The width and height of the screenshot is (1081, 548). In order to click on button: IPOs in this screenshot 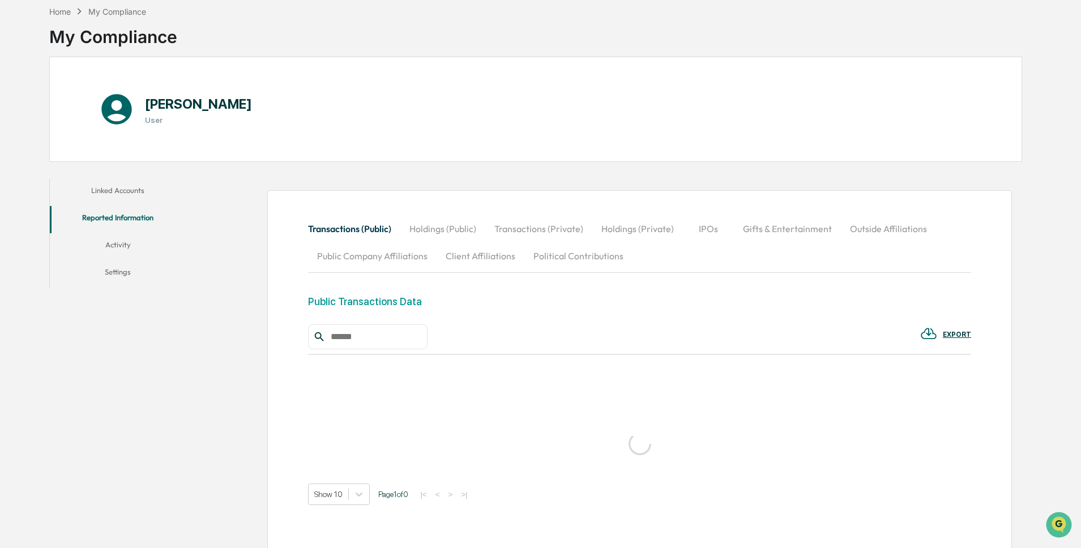, I will do `click(708, 229)`.